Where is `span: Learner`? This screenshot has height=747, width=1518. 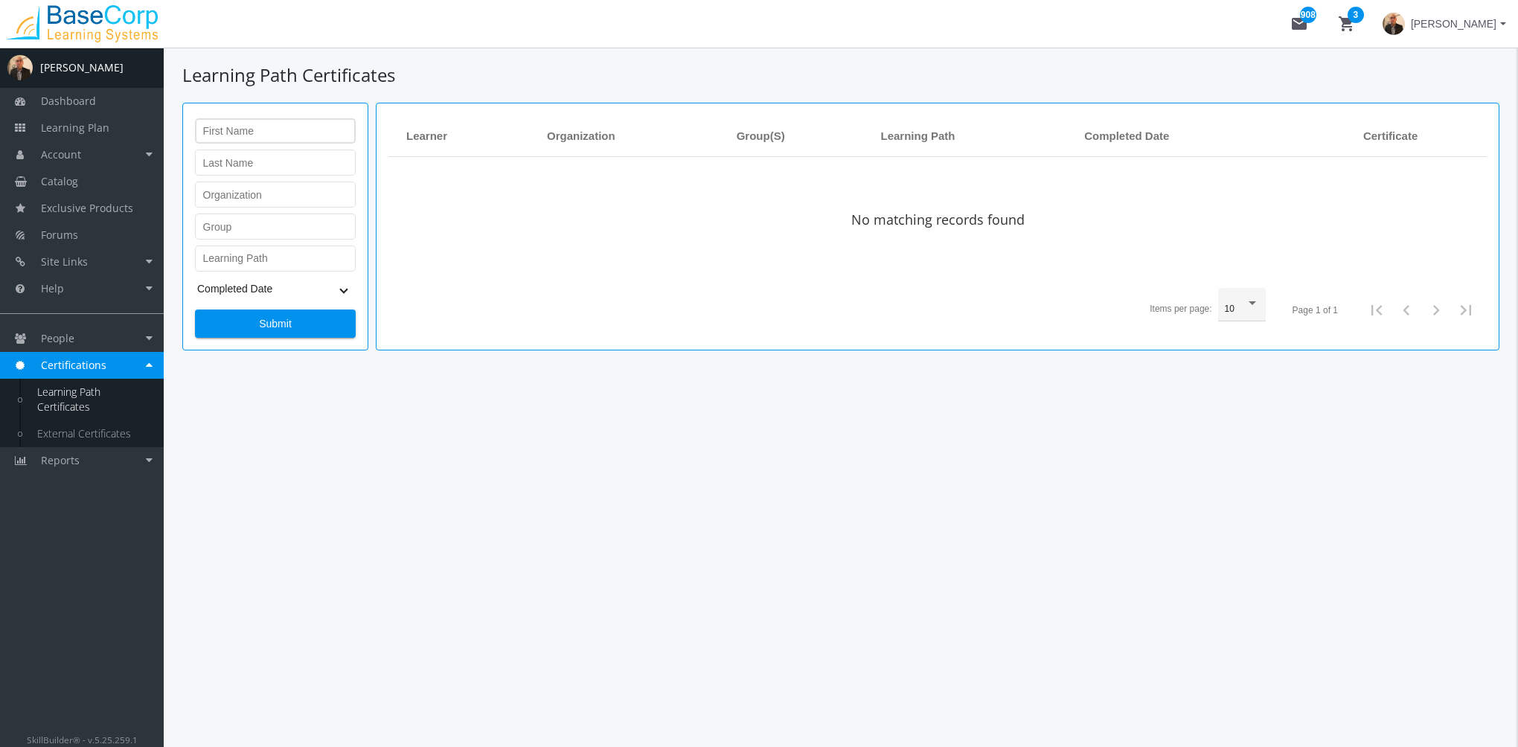 span: Learner is located at coordinates (426, 135).